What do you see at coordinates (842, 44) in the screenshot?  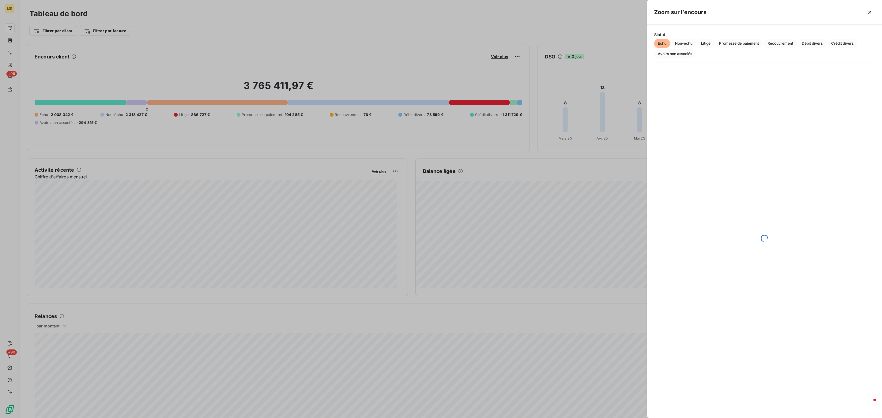 I see `span: Crédit divers` at bounding box center [842, 44].